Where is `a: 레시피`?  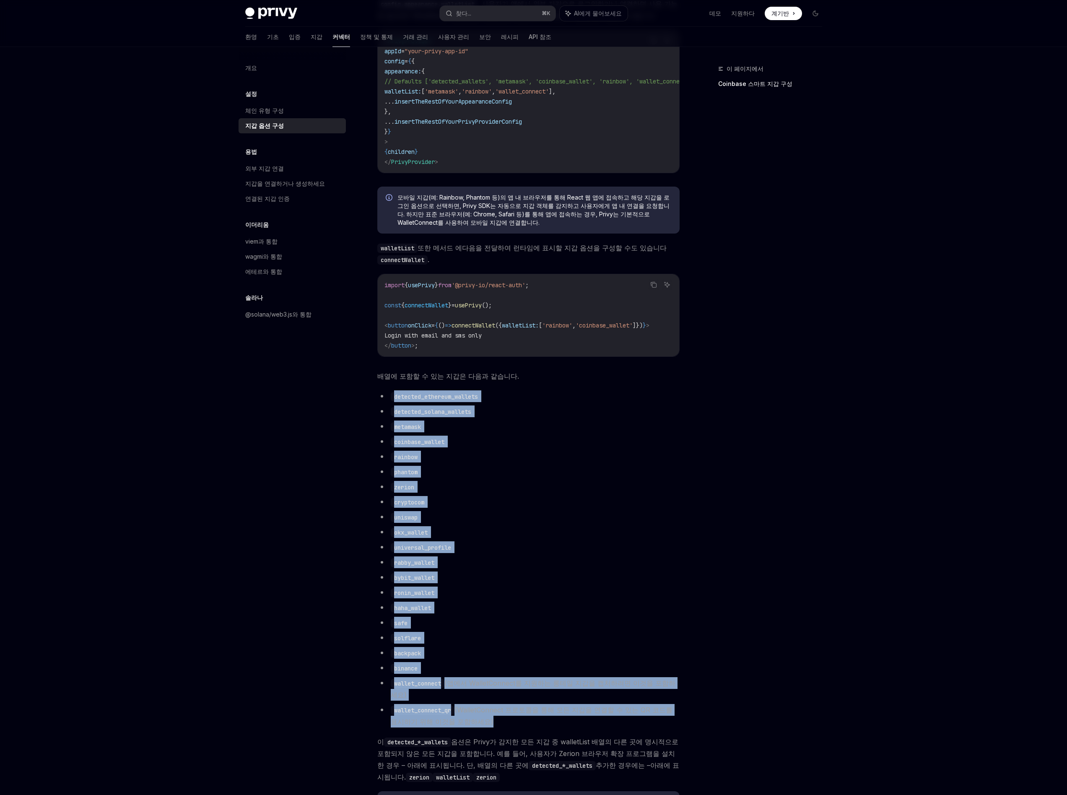
a: 레시피 is located at coordinates (510, 37).